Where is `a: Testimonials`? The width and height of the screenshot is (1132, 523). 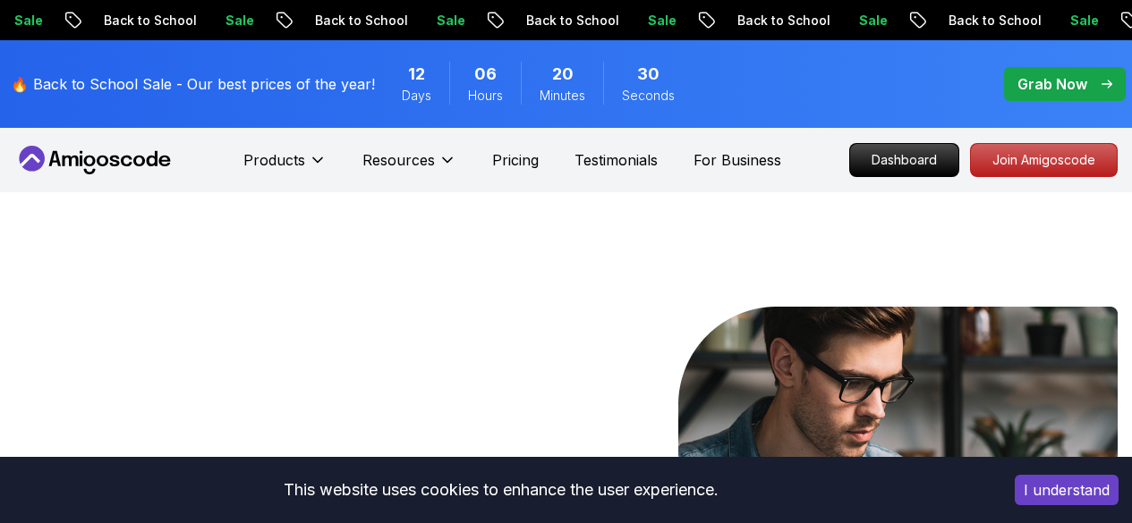 a: Testimonials is located at coordinates (616, 160).